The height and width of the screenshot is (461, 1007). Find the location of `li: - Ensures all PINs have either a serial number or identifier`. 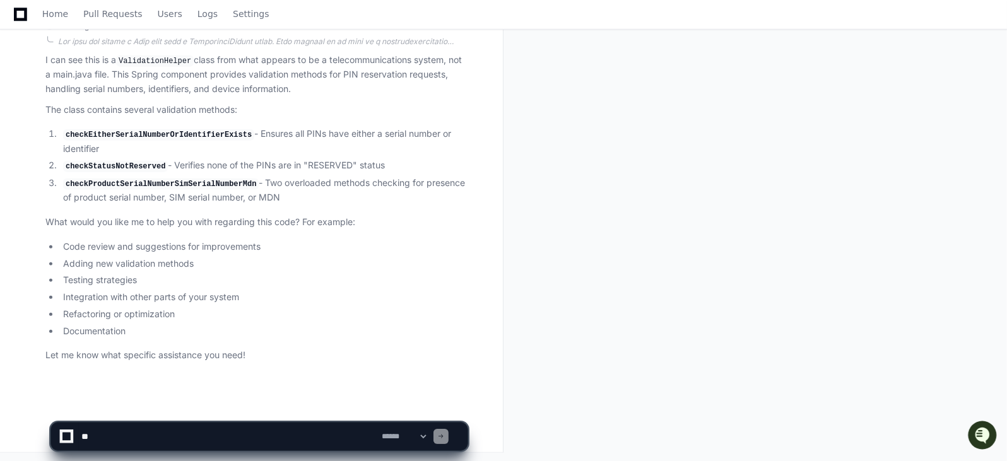

li: - Ensures all PINs have either a serial number or identifier is located at coordinates (263, 141).